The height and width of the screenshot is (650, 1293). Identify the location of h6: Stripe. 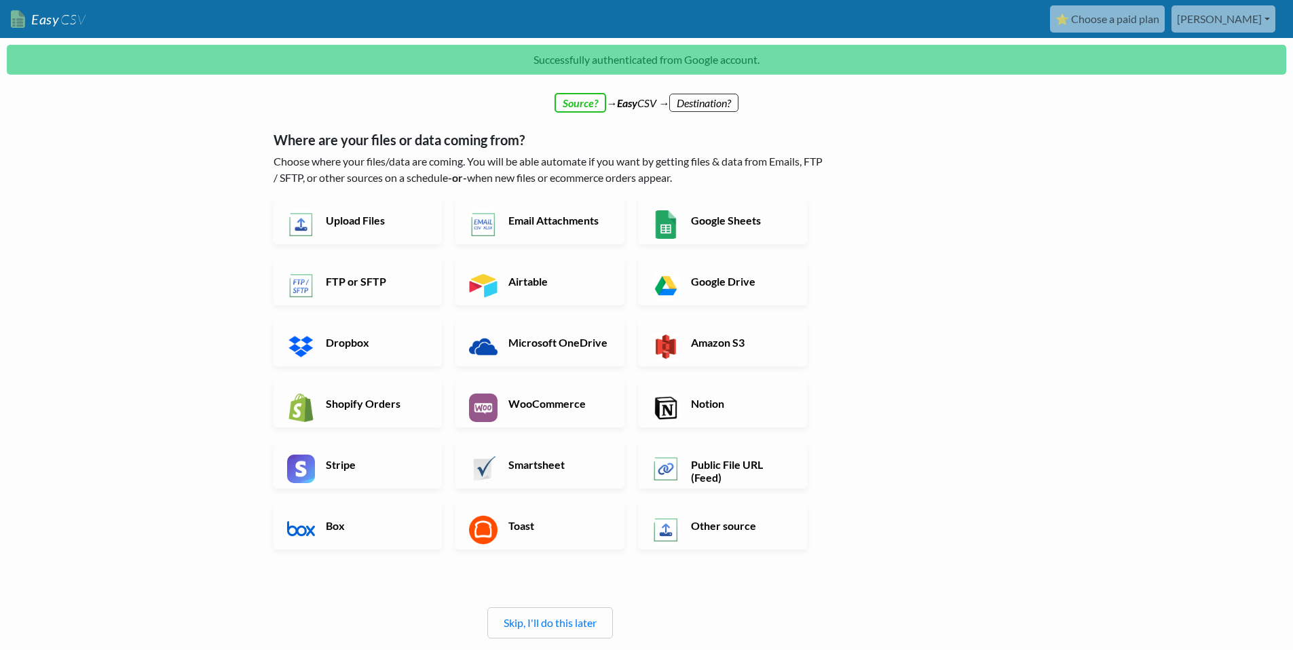
(375, 464).